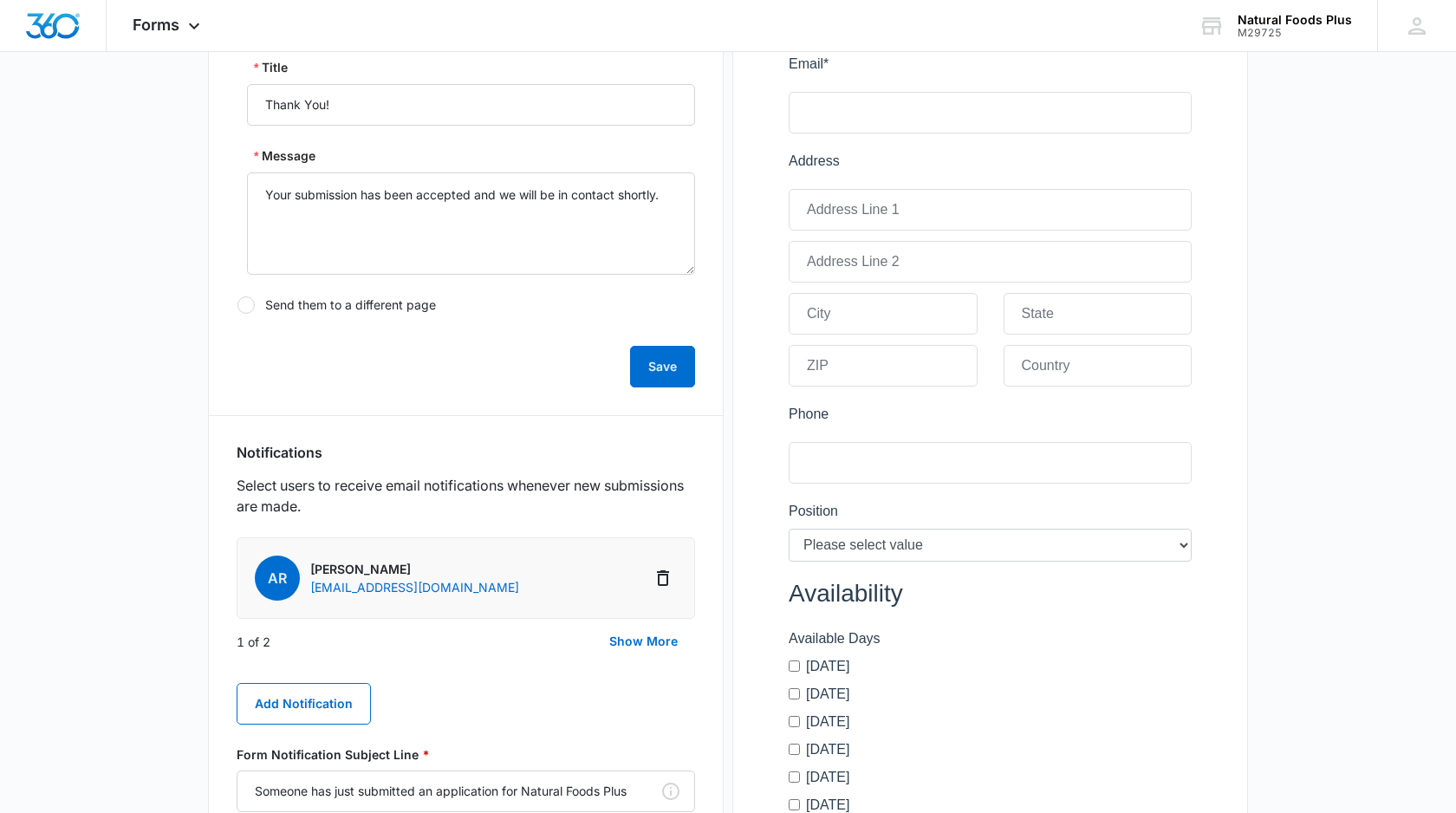  What do you see at coordinates (465, 754) in the screenshot?
I see `label: Form Notification Subject Line` at bounding box center [465, 754].